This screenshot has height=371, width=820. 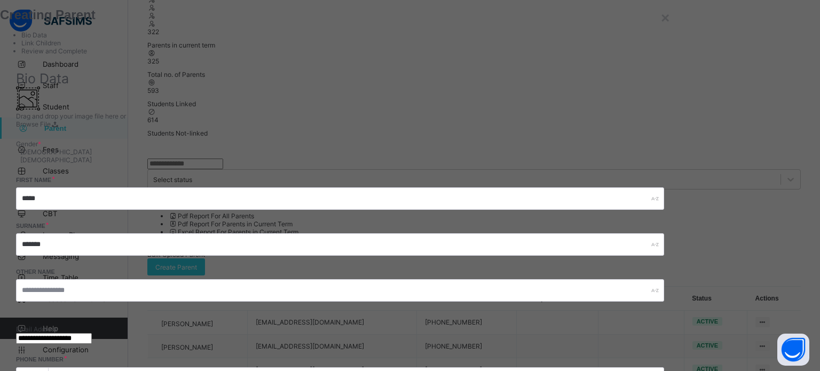 What do you see at coordinates (28, 144) in the screenshot?
I see `span: Gender` at bounding box center [28, 144].